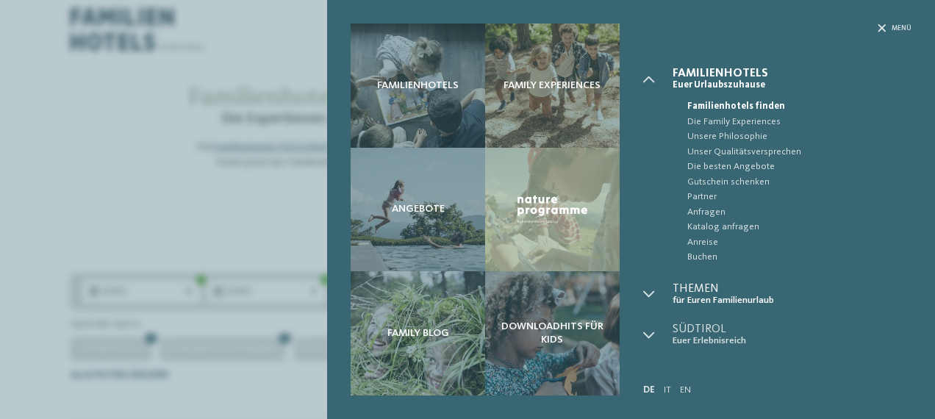 Image resolution: width=935 pixels, height=419 pixels. What do you see at coordinates (792, 294) in the screenshot?
I see `a: Themen für Euren Familienurlaub` at bounding box center [792, 294].